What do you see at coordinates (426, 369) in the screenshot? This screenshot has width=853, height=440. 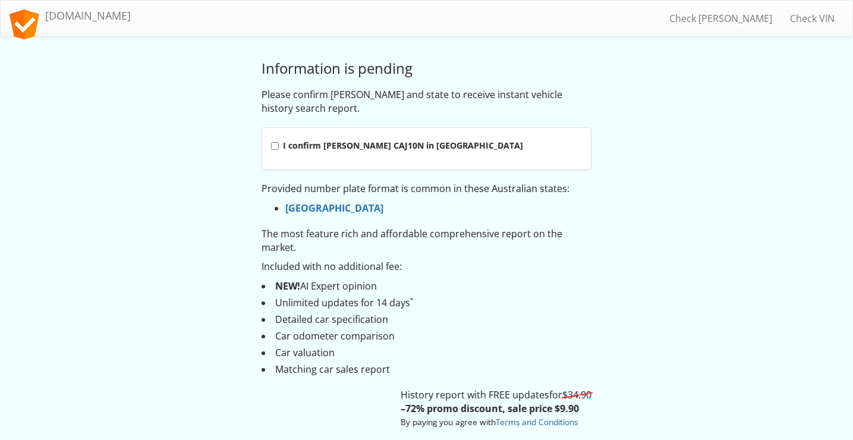 I see `li: Matching car sales report` at bounding box center [426, 369].